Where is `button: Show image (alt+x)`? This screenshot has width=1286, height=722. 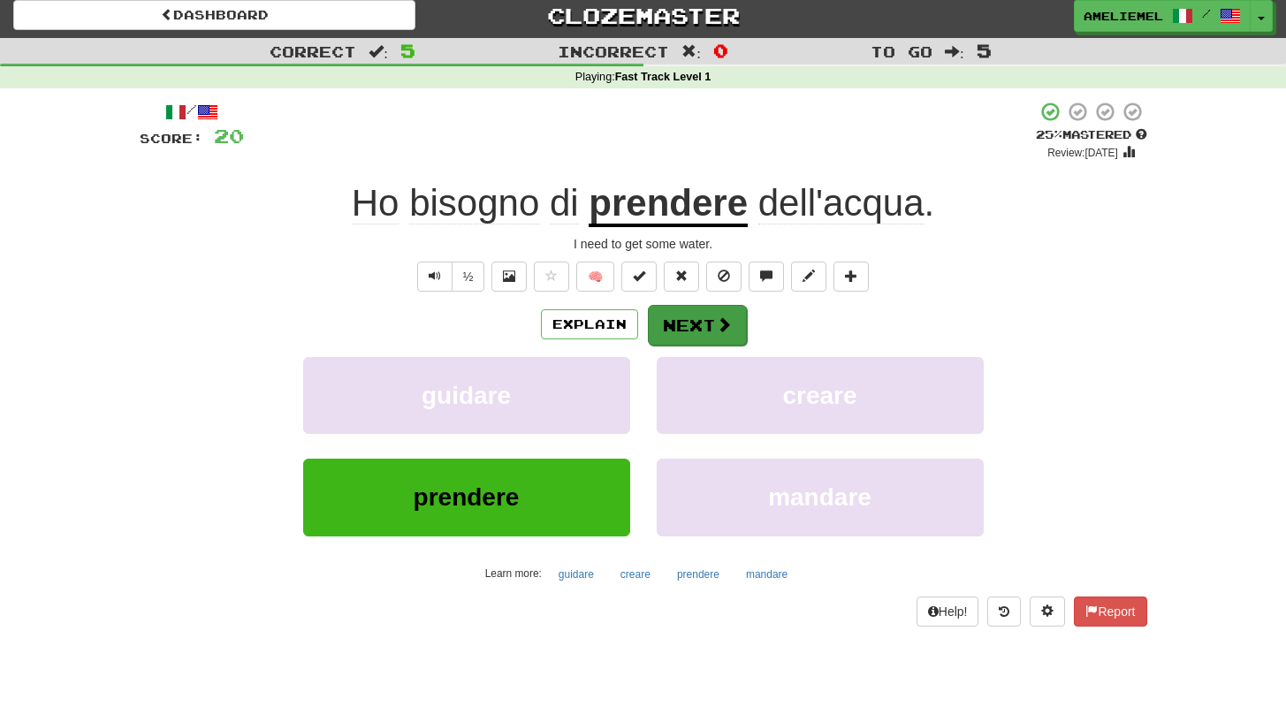
button: Show image (alt+x) is located at coordinates (509, 277).